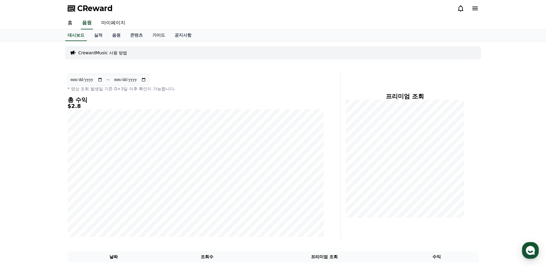 The image size is (546, 266). I want to click on th: 조회수, so click(207, 257).